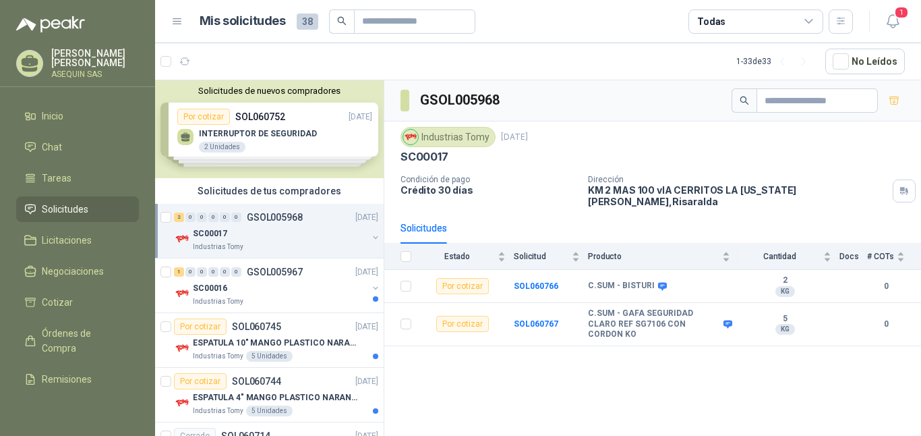 This screenshot has width=921, height=436. Describe the element at coordinates (210, 288) in the screenshot. I see `p: SC00016` at that location.